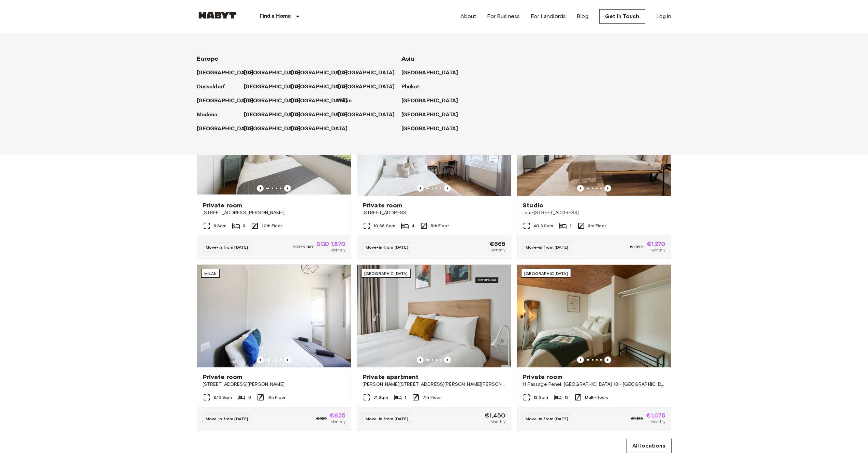 This screenshot has height=453, width=868. I want to click on a: For Landlords, so click(548, 16).